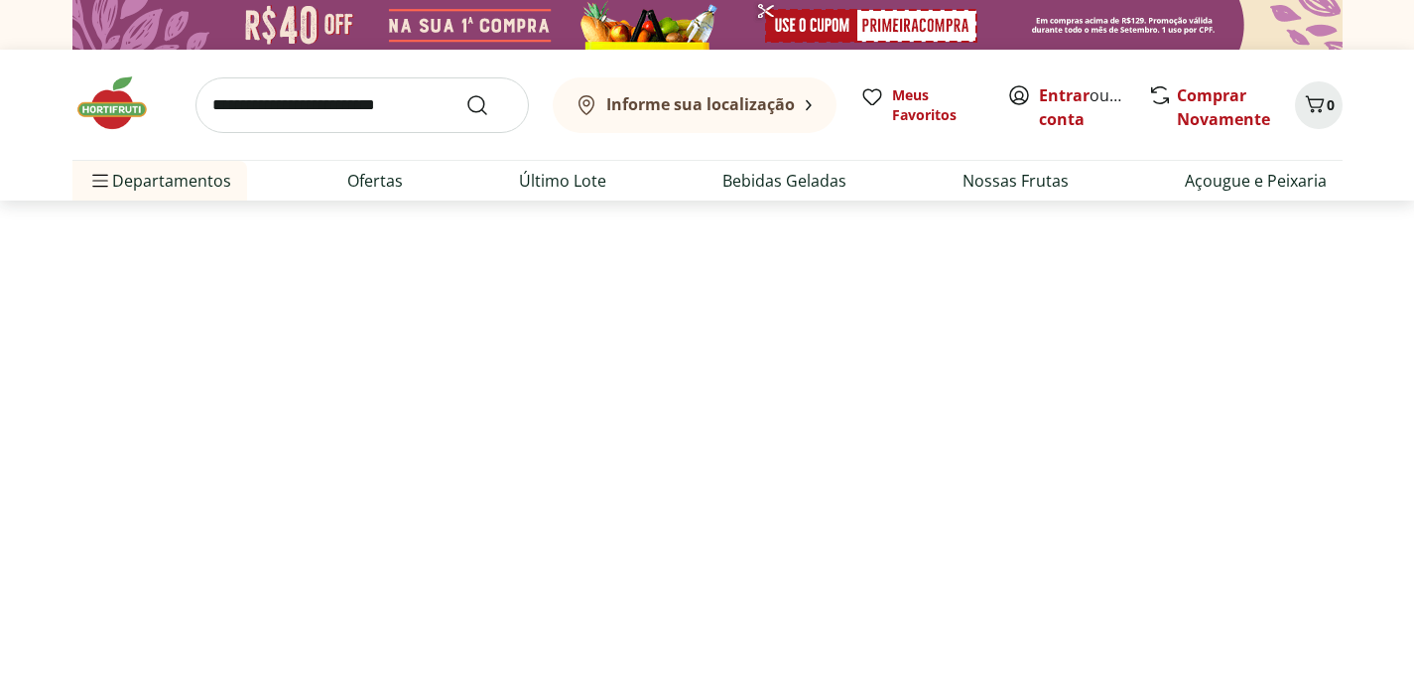  I want to click on a: Criar conta, so click(1094, 107).